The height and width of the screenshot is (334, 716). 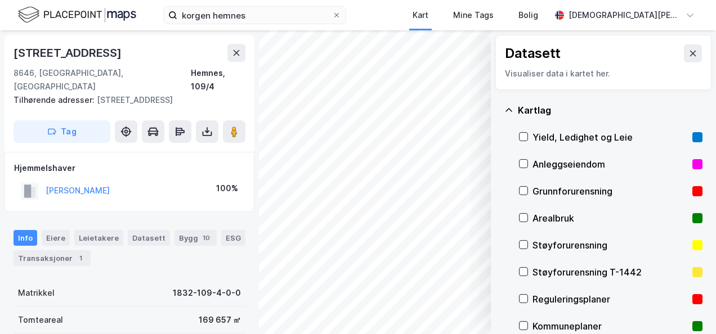 What do you see at coordinates (610, 300) in the screenshot?
I see `div: Reguleringsplaner` at bounding box center [610, 300].